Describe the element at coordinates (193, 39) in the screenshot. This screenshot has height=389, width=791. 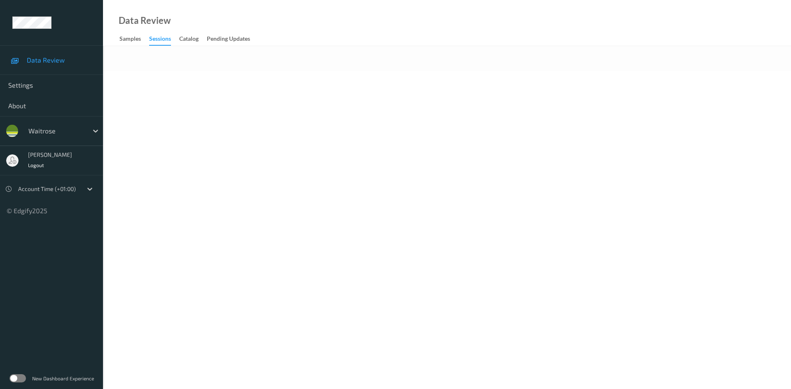
I see `a: Catalog` at that location.